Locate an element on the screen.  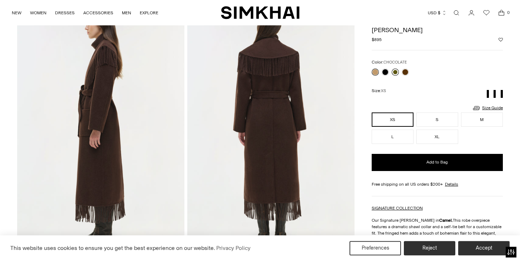
label: Color: is located at coordinates (389, 62).